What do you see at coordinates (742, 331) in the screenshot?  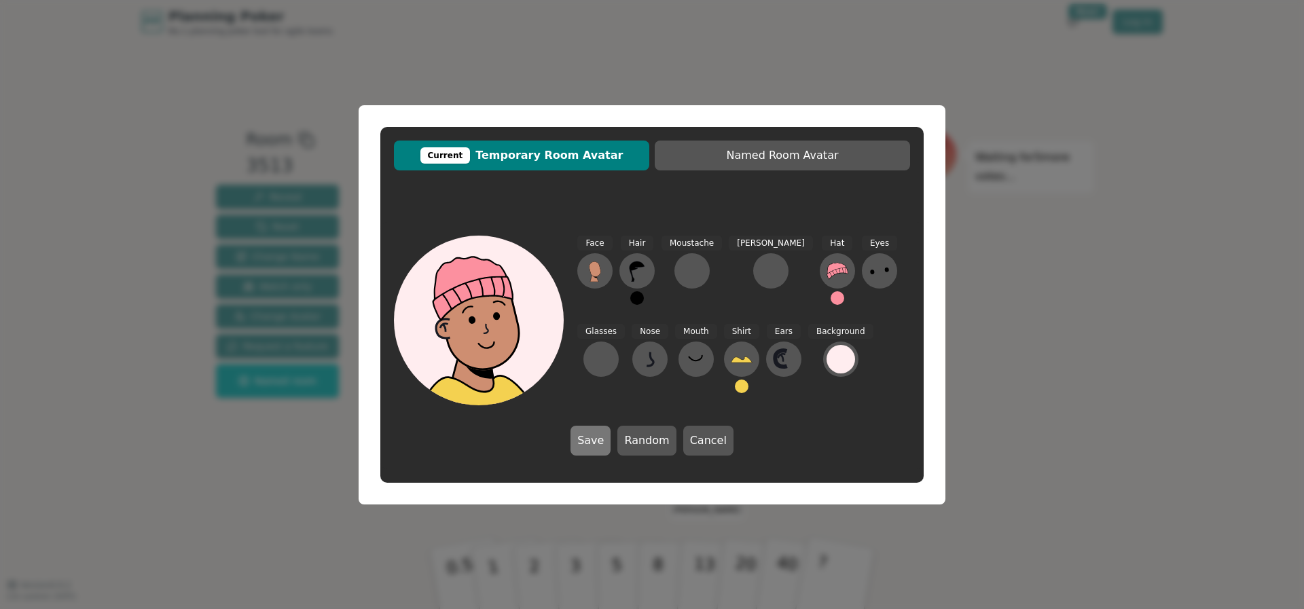 I see `span: Shirt` at bounding box center [742, 331].